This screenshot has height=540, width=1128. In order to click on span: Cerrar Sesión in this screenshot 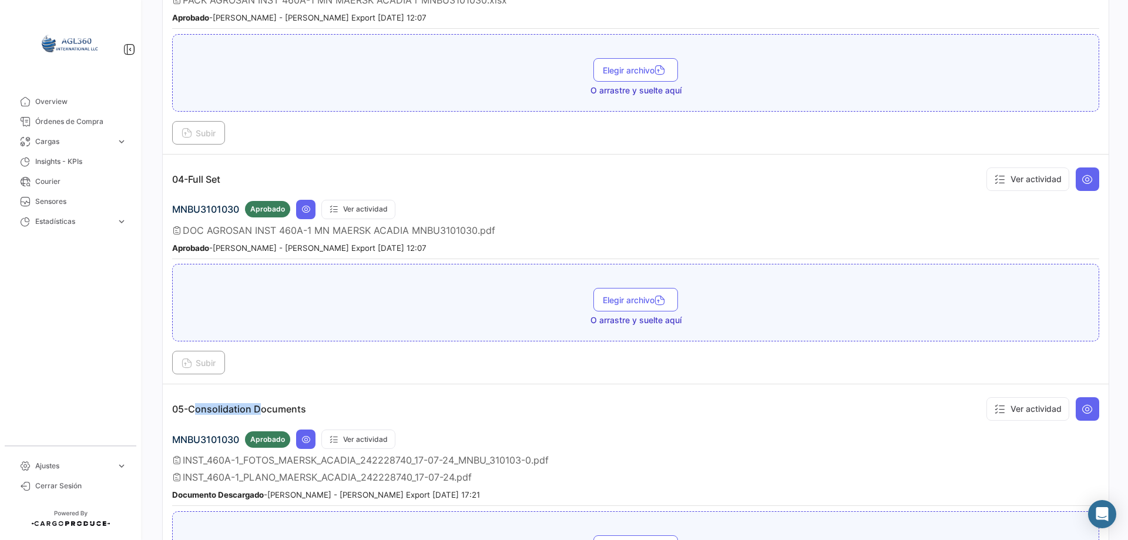, I will do `click(81, 486)`.